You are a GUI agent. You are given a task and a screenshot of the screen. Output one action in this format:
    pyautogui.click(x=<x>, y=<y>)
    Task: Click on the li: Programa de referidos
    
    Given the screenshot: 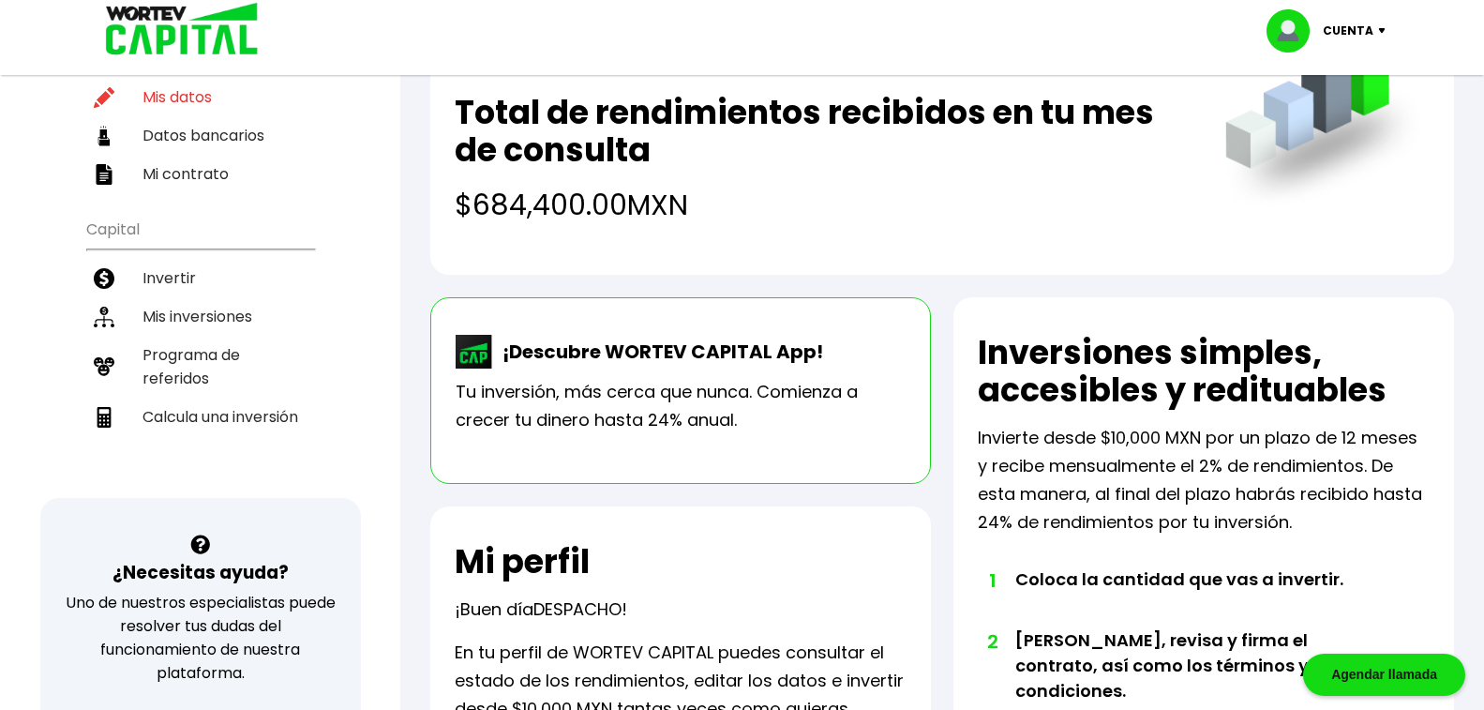 What is the action you would take?
    pyautogui.click(x=200, y=367)
    